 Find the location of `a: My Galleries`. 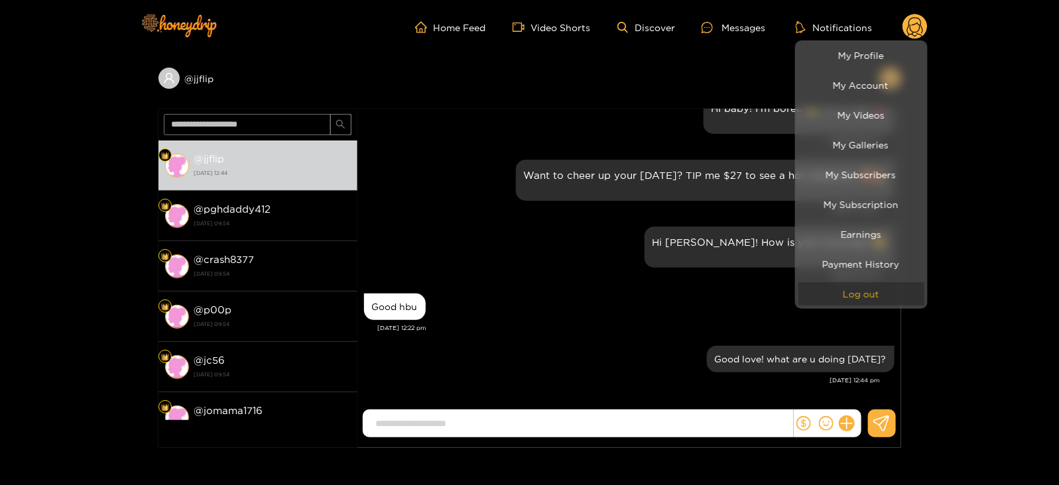

a: My Galleries is located at coordinates (861, 145).